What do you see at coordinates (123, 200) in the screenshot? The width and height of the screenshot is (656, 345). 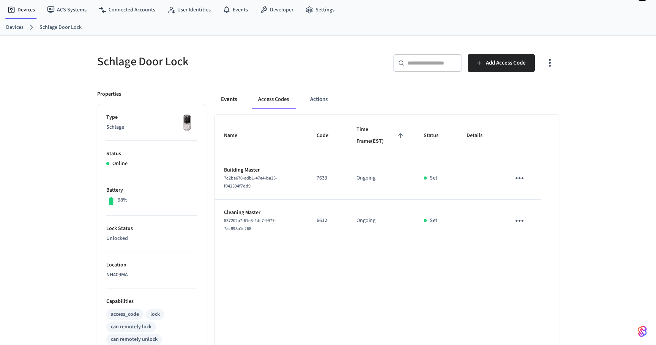 I see `p: 98%` at bounding box center [123, 200].